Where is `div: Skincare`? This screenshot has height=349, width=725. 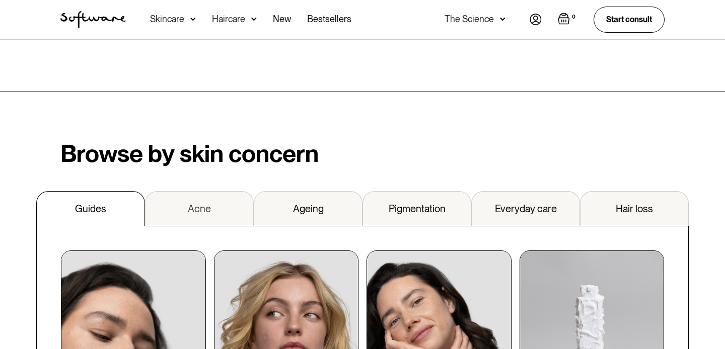
div: Skincare is located at coordinates (167, 19).